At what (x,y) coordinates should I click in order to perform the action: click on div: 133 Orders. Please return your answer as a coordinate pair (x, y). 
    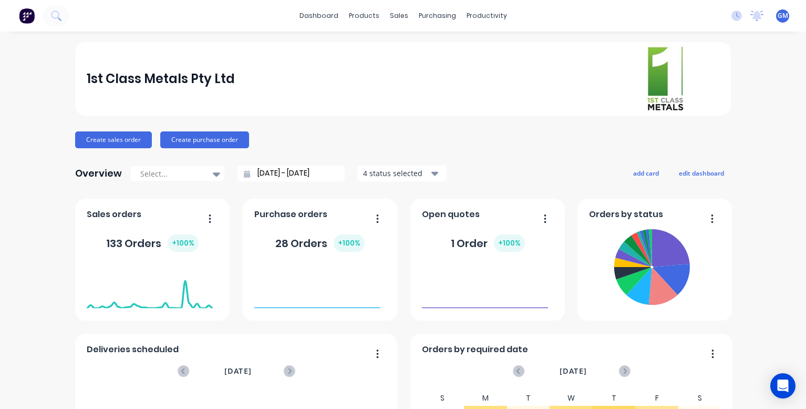
    Looking at the image, I should click on (152, 243).